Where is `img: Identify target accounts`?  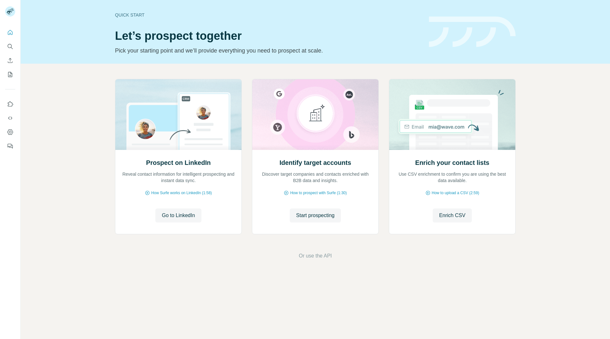 img: Identify target accounts is located at coordinates (315, 114).